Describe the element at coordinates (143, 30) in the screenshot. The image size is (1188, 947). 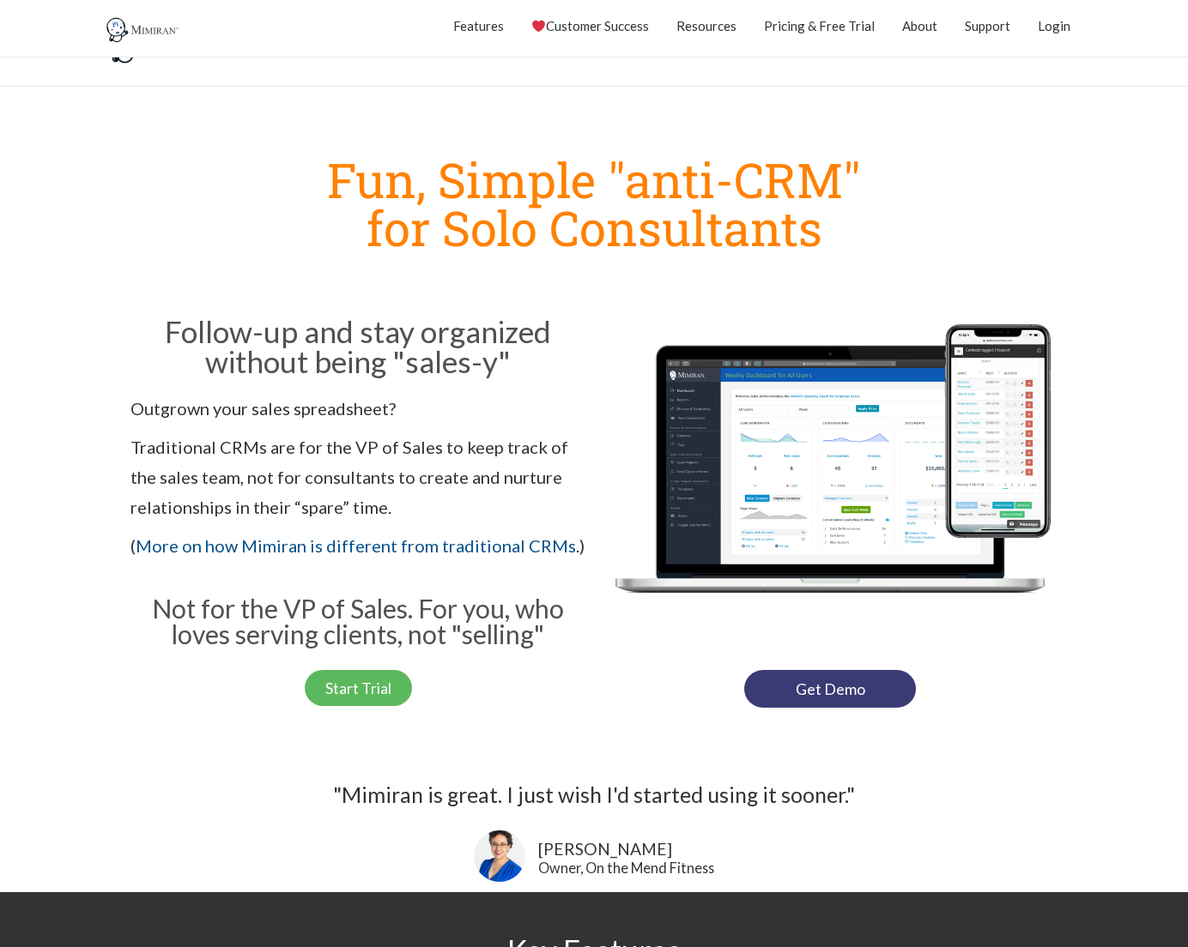
I see `img: Mimiran CRM` at that location.